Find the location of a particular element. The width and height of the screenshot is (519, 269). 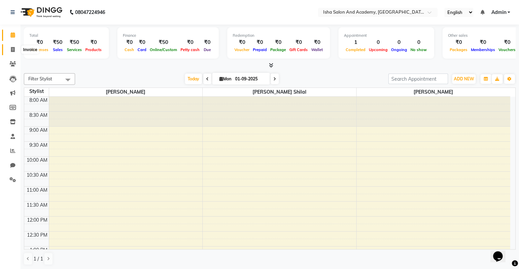

button: ADD NEW is located at coordinates (463, 79).